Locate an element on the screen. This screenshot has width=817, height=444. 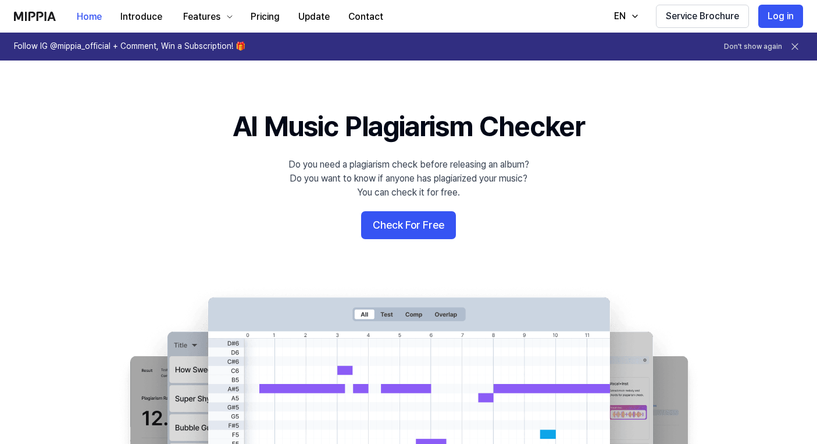
button: Features is located at coordinates (206, 17).